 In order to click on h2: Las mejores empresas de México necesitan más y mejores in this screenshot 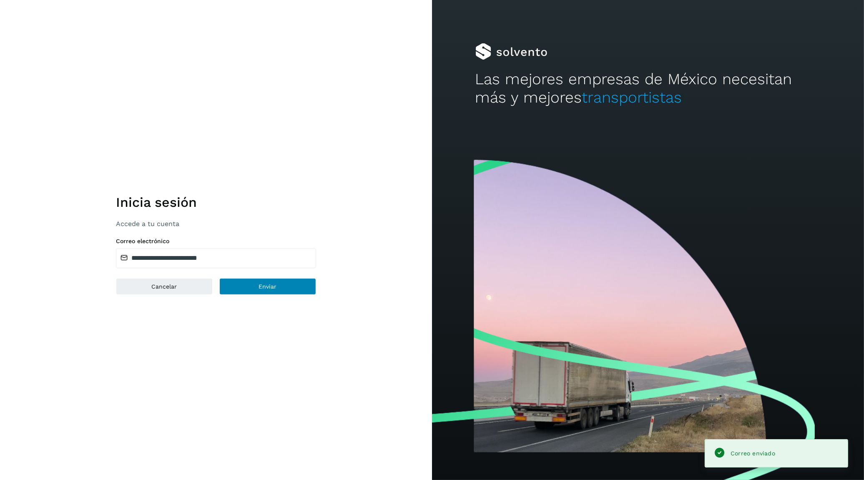, I will do `click(648, 88)`.